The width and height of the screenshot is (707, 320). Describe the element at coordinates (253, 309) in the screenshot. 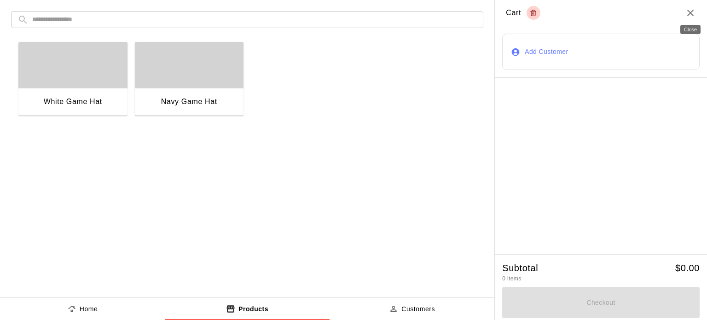

I see `p: Products` at that location.